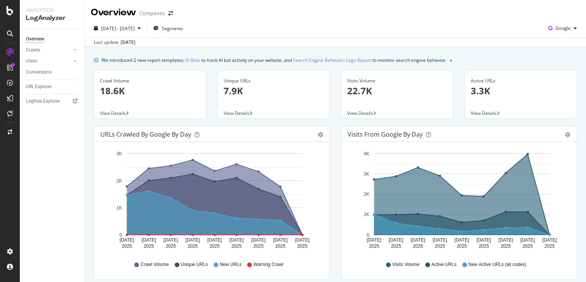 The width and height of the screenshot is (586, 282). What do you see at coordinates (268, 265) in the screenshot?
I see `span: Warning Crawl` at bounding box center [268, 265].